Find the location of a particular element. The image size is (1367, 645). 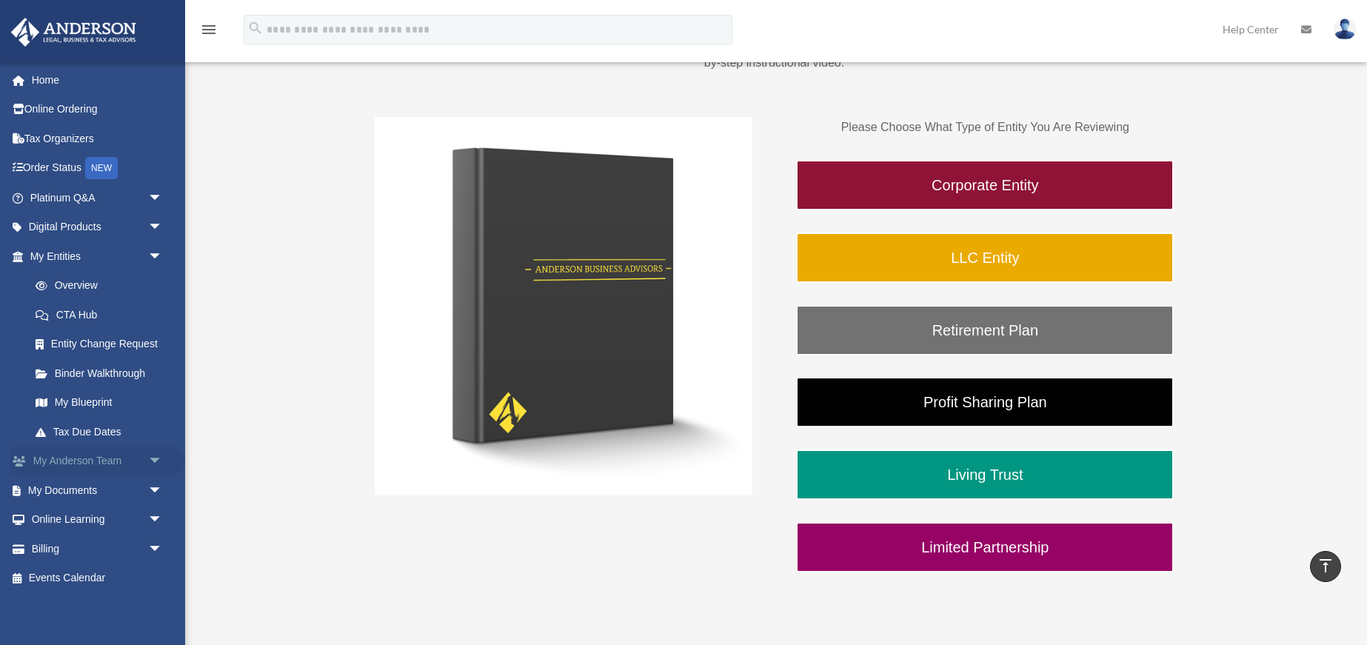

a: My Blueprint is located at coordinates (103, 403).